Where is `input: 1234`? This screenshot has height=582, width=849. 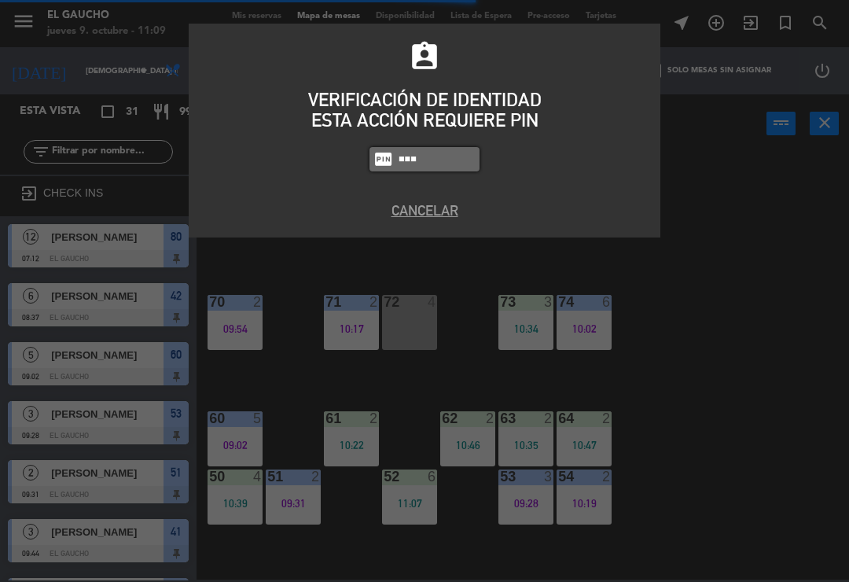
input: 1234 is located at coordinates (437, 159).